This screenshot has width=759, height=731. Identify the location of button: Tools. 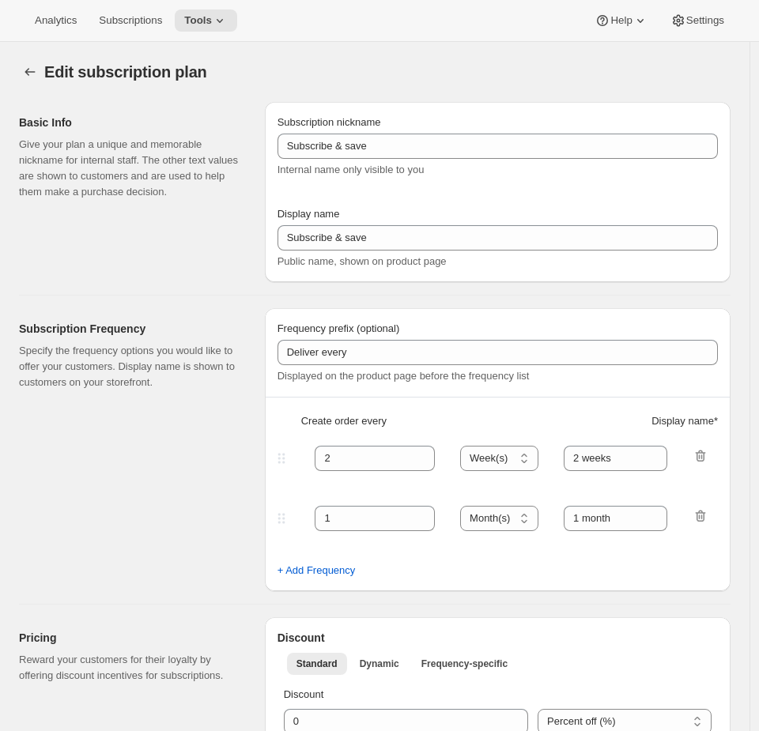
(206, 21).